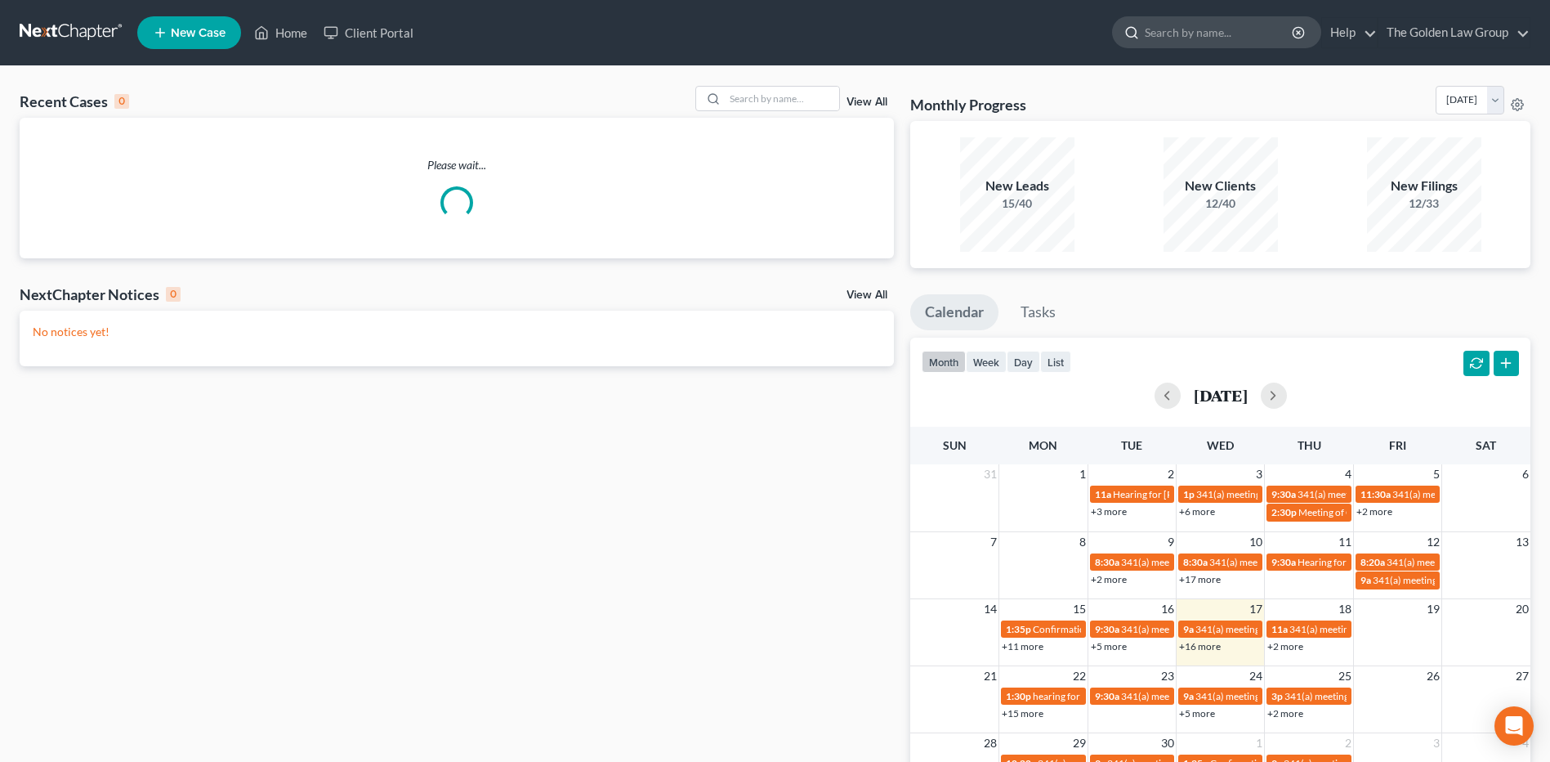  What do you see at coordinates (1424, 186) in the screenshot?
I see `div: New Filings` at bounding box center [1424, 186].